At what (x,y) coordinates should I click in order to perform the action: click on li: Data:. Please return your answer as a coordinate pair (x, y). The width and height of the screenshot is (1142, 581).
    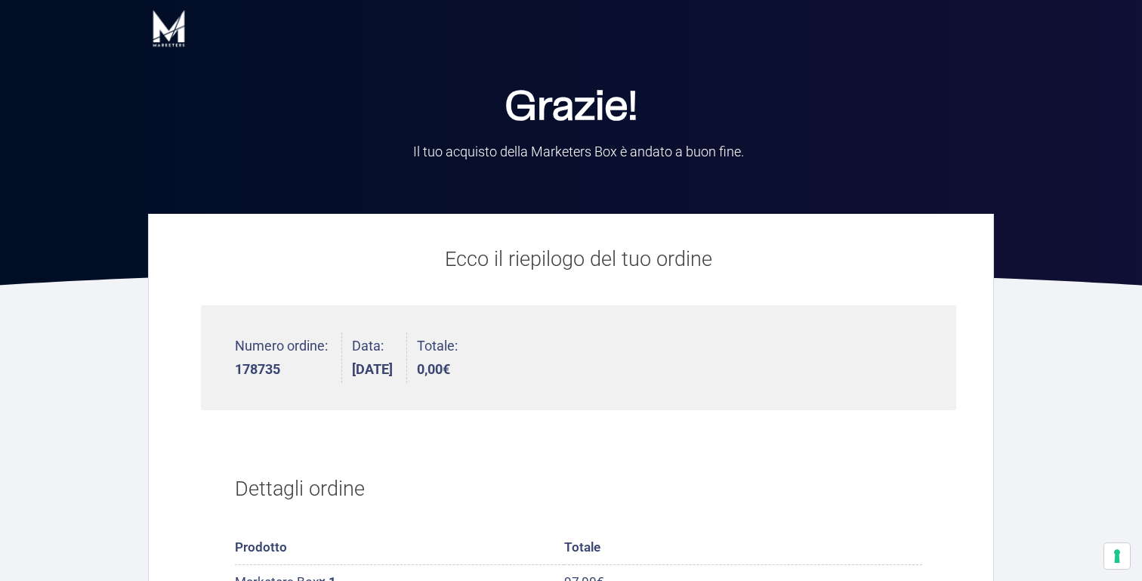
    Looking at the image, I should click on (379, 357).